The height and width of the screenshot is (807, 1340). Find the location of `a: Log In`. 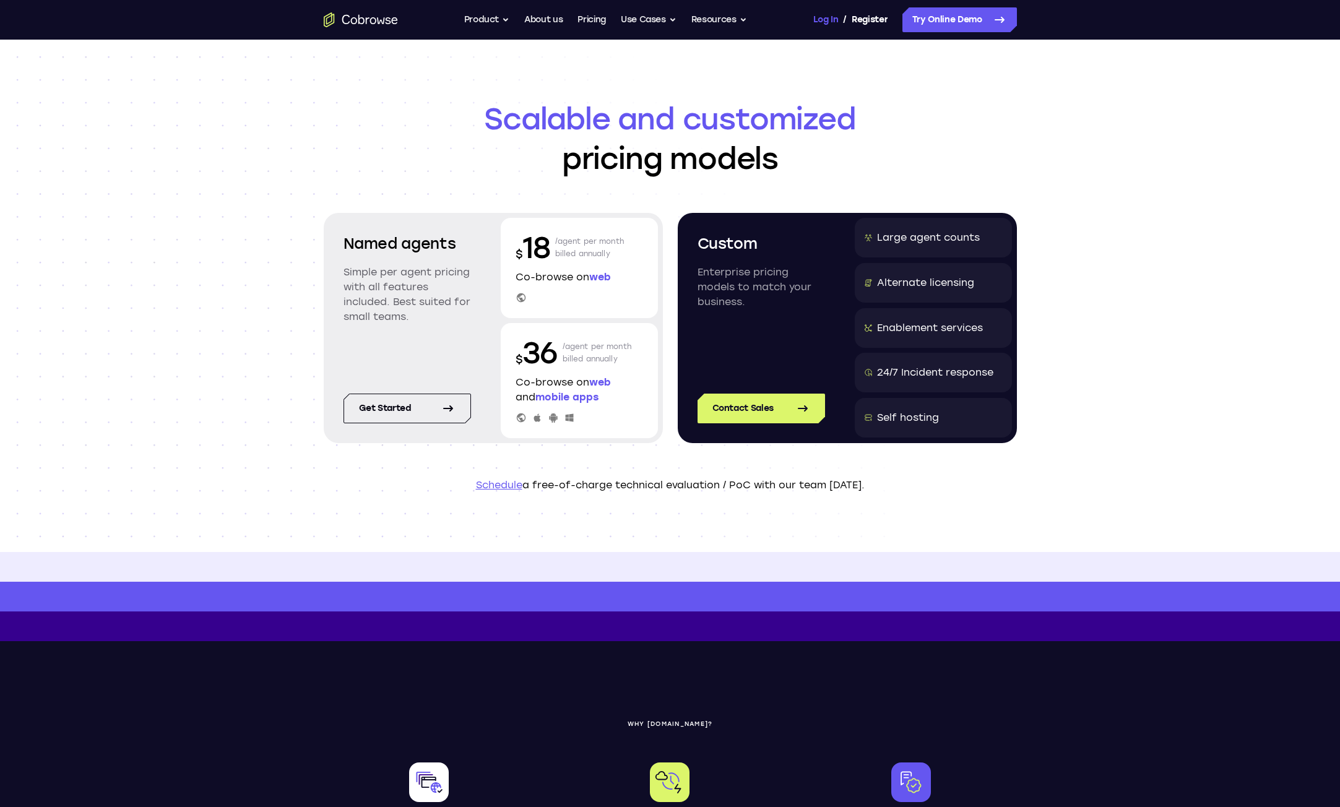

a: Log In is located at coordinates (826, 20).